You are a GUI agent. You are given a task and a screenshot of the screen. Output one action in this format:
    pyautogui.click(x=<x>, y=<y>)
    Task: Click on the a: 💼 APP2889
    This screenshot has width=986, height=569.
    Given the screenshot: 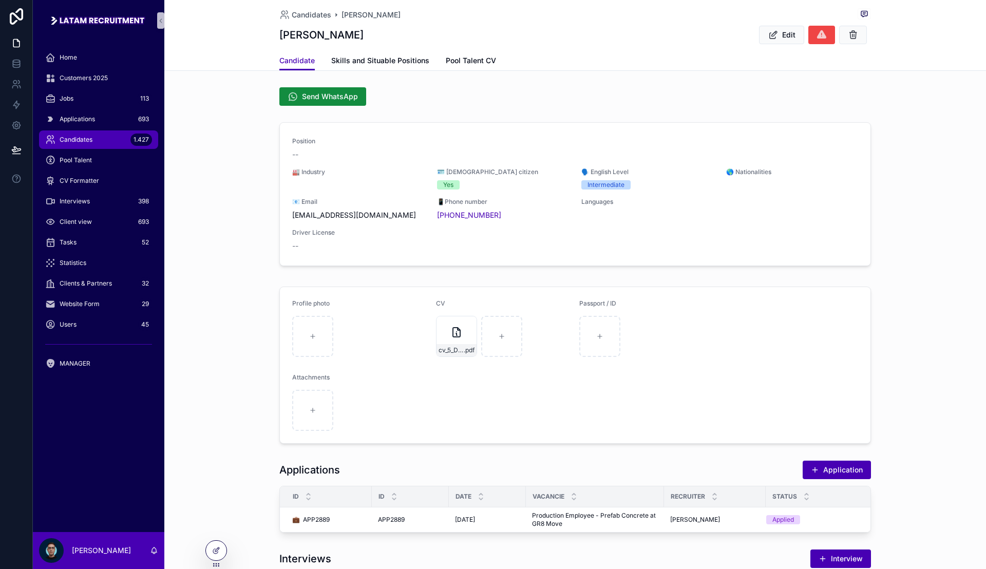 What is the action you would take?
    pyautogui.click(x=329, y=520)
    